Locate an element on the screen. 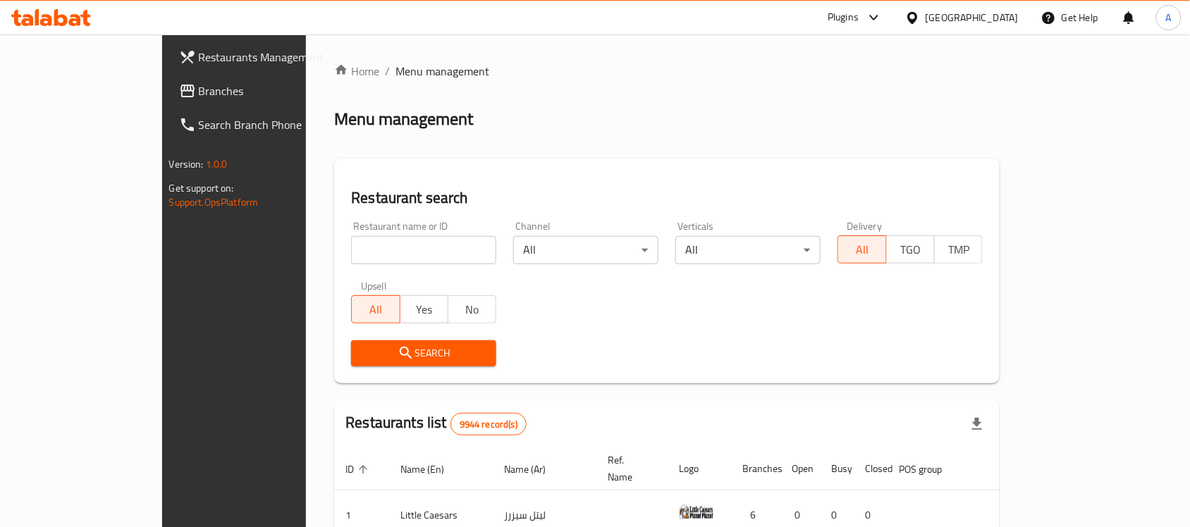 Image resolution: width=1190 pixels, height=527 pixels. span: Branches is located at coordinates (274, 91).